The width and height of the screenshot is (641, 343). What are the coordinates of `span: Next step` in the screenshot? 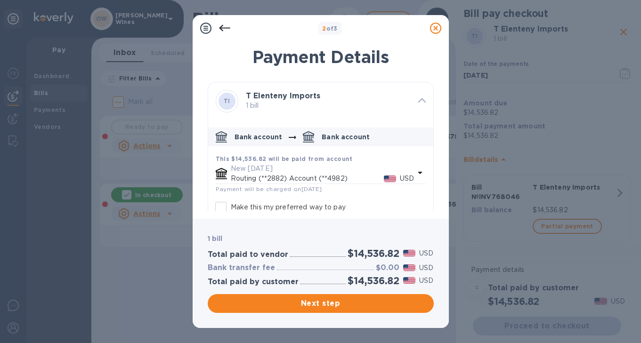 It's located at (321, 304).